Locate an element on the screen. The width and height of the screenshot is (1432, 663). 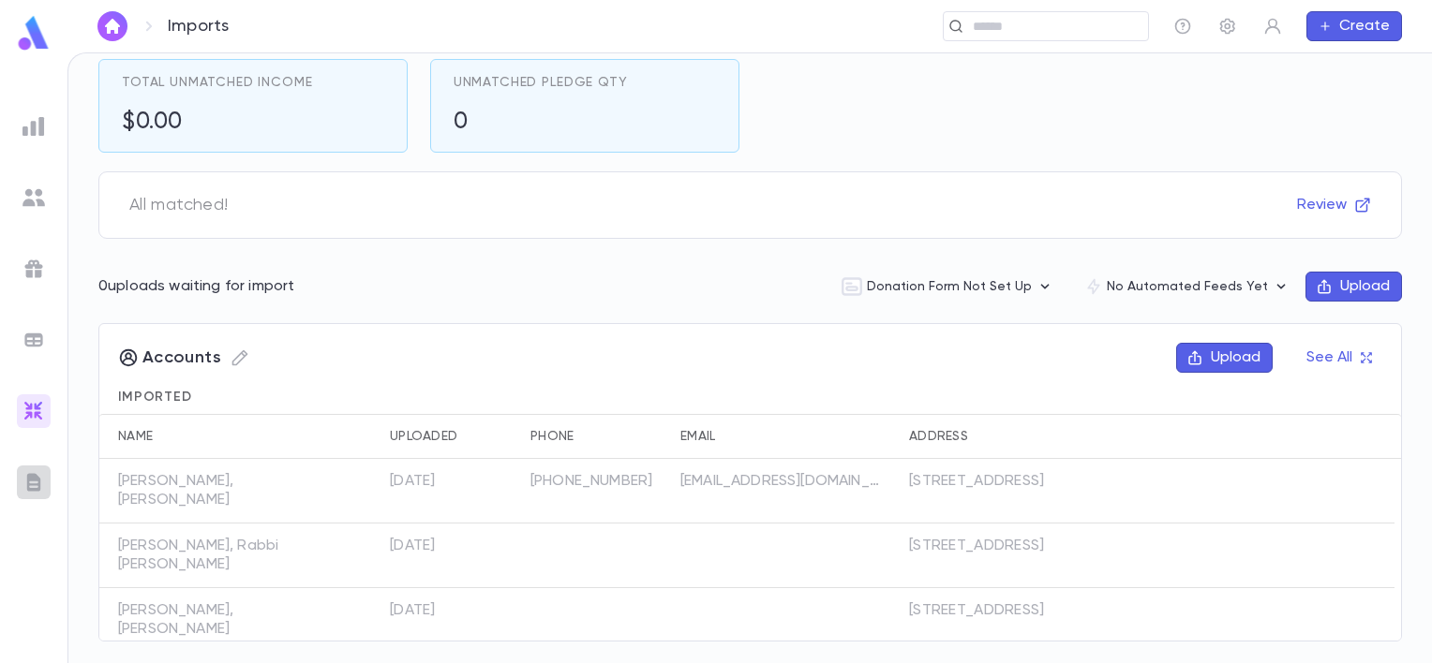
button: See All is located at coordinates (1338, 358).